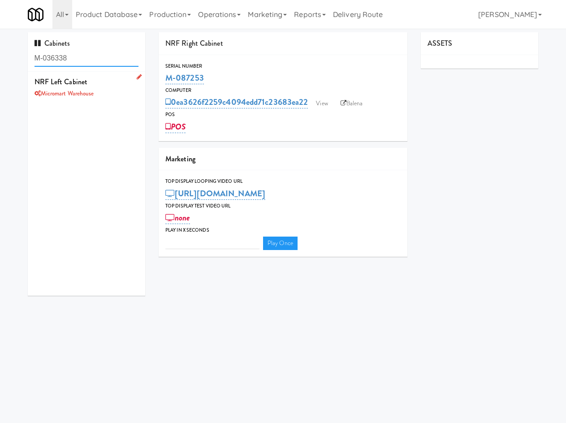 The image size is (566, 423). I want to click on li: NRF Left CabinetMicromart Warehouse, so click(87, 87).